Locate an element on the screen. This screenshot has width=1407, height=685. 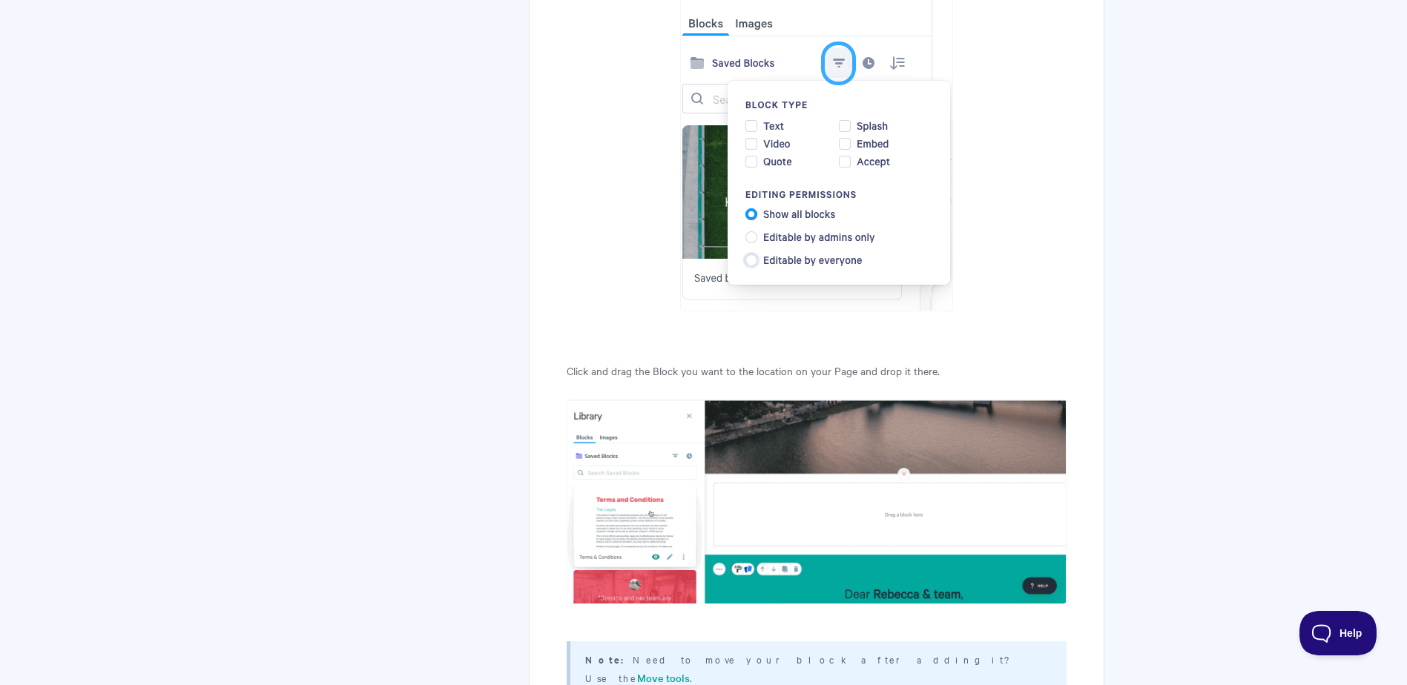
img: file-ot4R51uqBe.gif is located at coordinates (816, 501).